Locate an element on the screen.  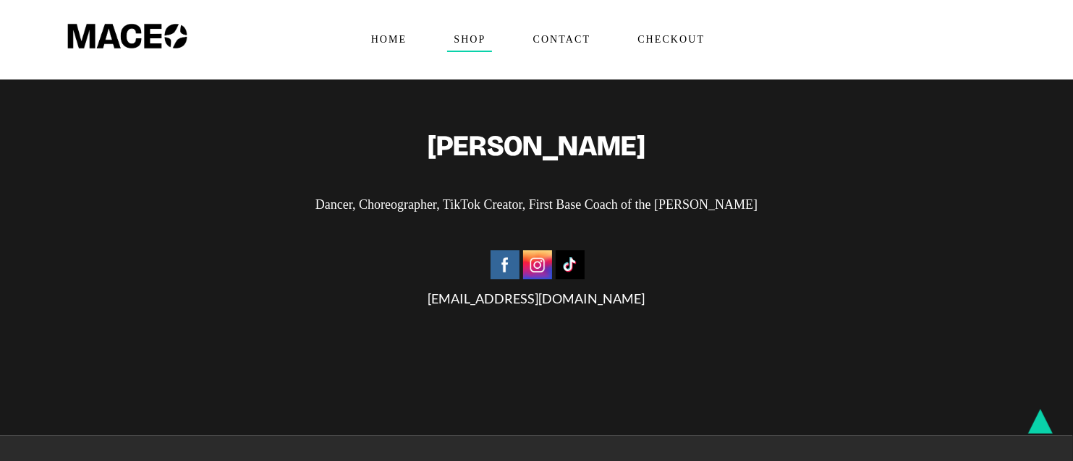
img: Instagram is located at coordinates (537, 265).